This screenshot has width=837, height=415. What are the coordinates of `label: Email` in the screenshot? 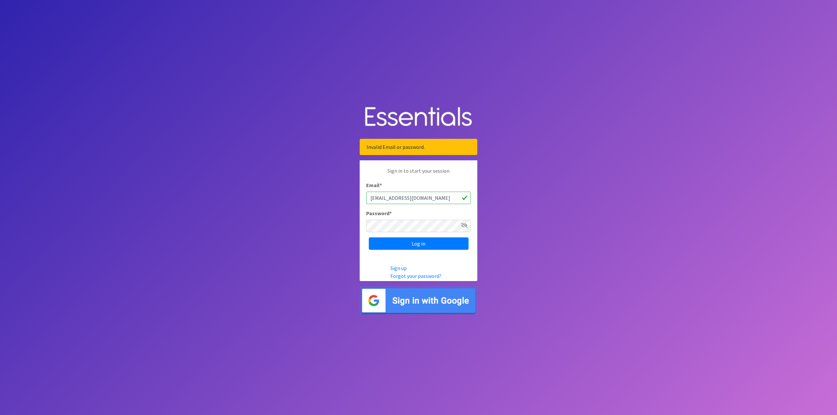 It's located at (374, 185).